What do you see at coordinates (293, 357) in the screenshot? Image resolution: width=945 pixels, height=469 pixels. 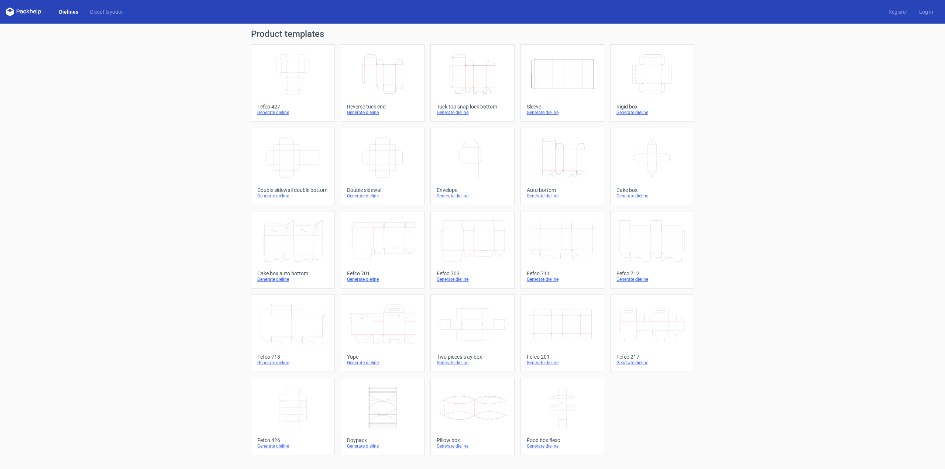 I see `div: Fefco 713` at bounding box center [293, 357].